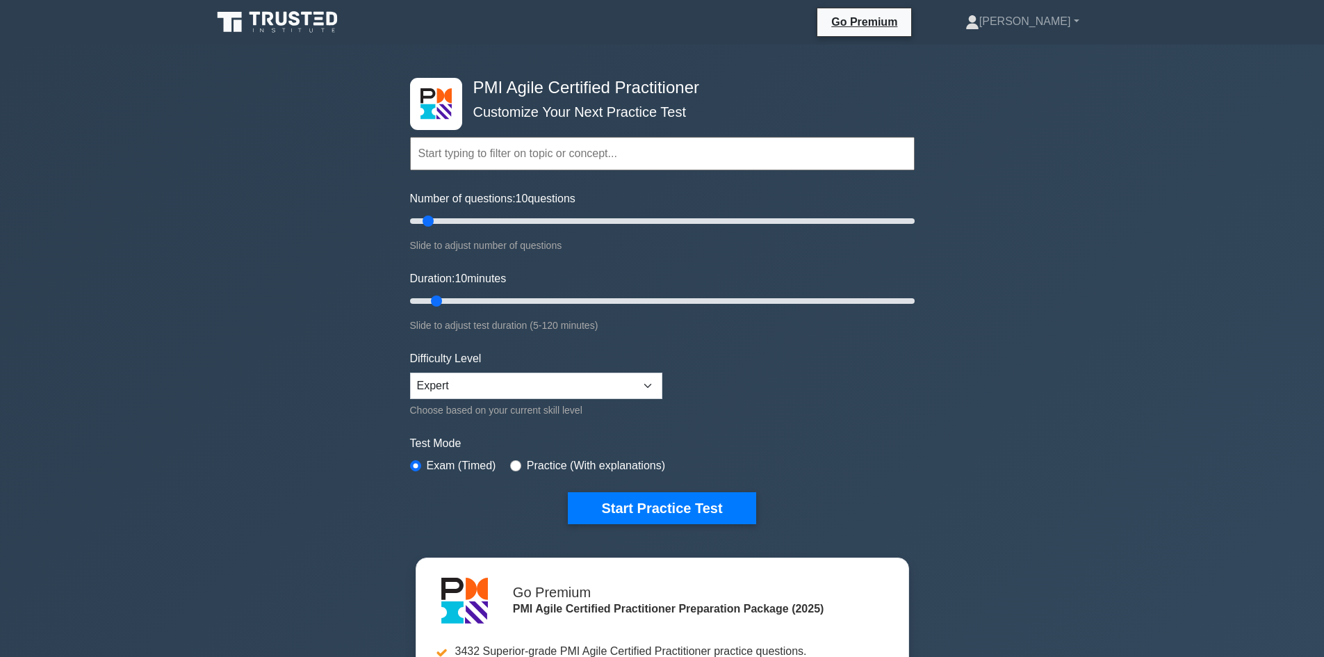 The height and width of the screenshot is (657, 1324). What do you see at coordinates (662, 245) in the screenshot?
I see `div: Slide to adjust number of questions` at bounding box center [662, 245].